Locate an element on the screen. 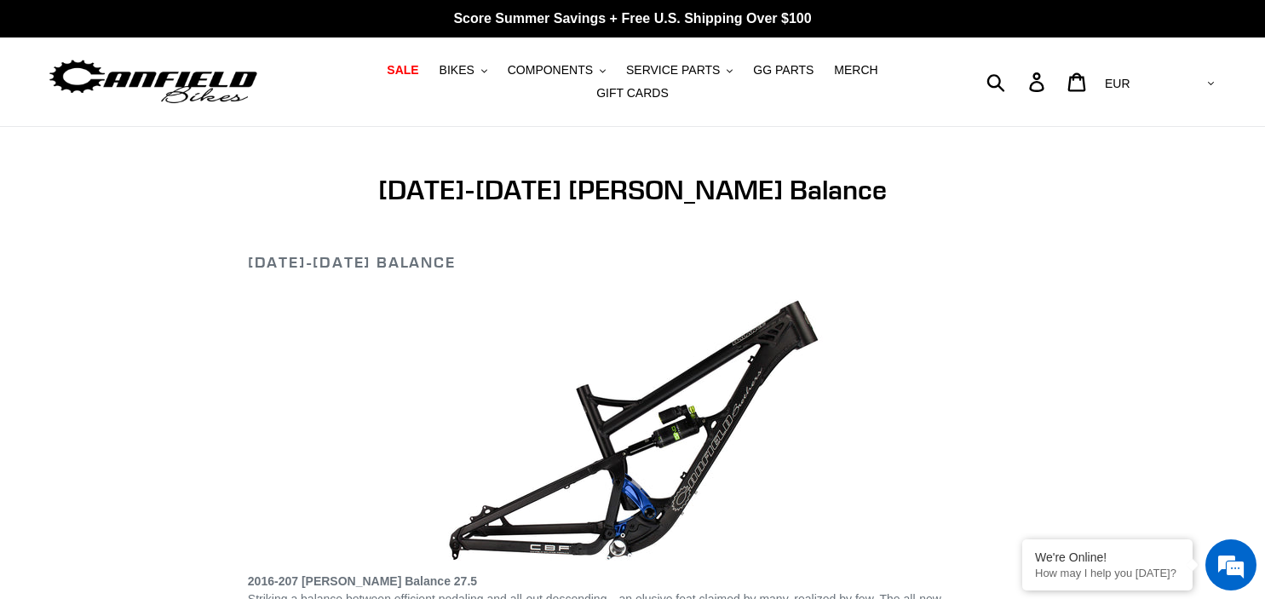 The image size is (1265, 599). span: SERVICE PARTS is located at coordinates (673, 70).